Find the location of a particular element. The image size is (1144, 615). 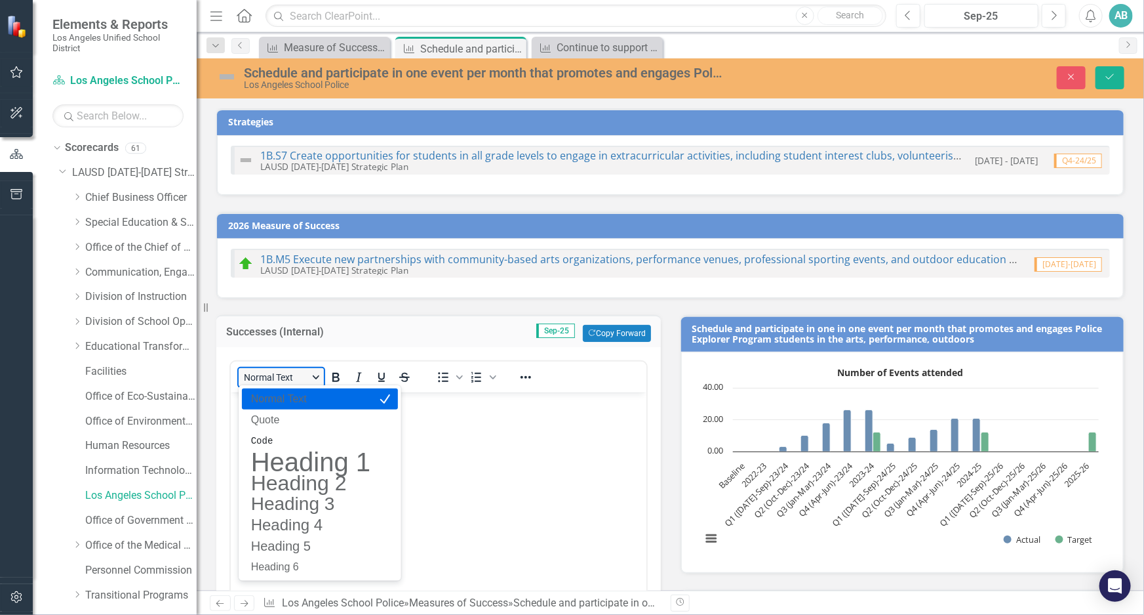

path: Q4 (Apr-Jun)-24/25, 21. Actual. is located at coordinates (955, 434).